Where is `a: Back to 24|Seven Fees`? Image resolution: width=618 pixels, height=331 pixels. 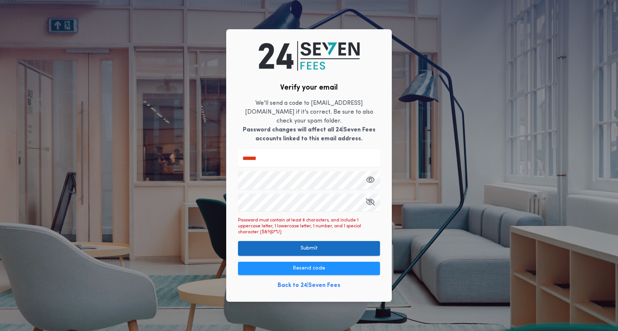 a: Back to 24|Seven Fees is located at coordinates (309, 285).